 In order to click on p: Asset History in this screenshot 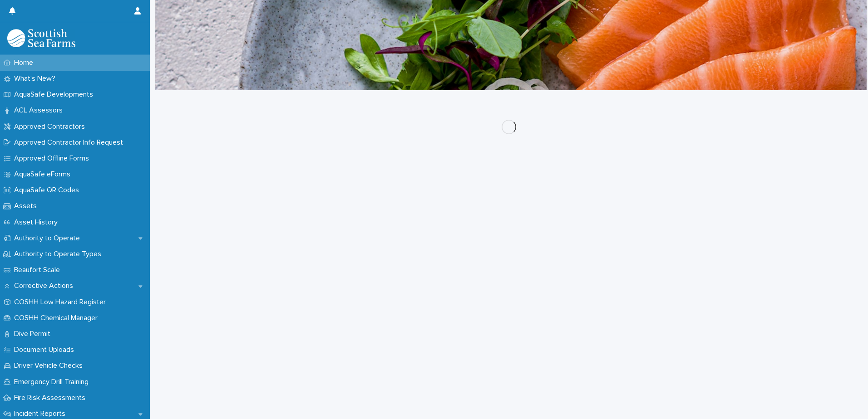, I will do `click(38, 222)`.